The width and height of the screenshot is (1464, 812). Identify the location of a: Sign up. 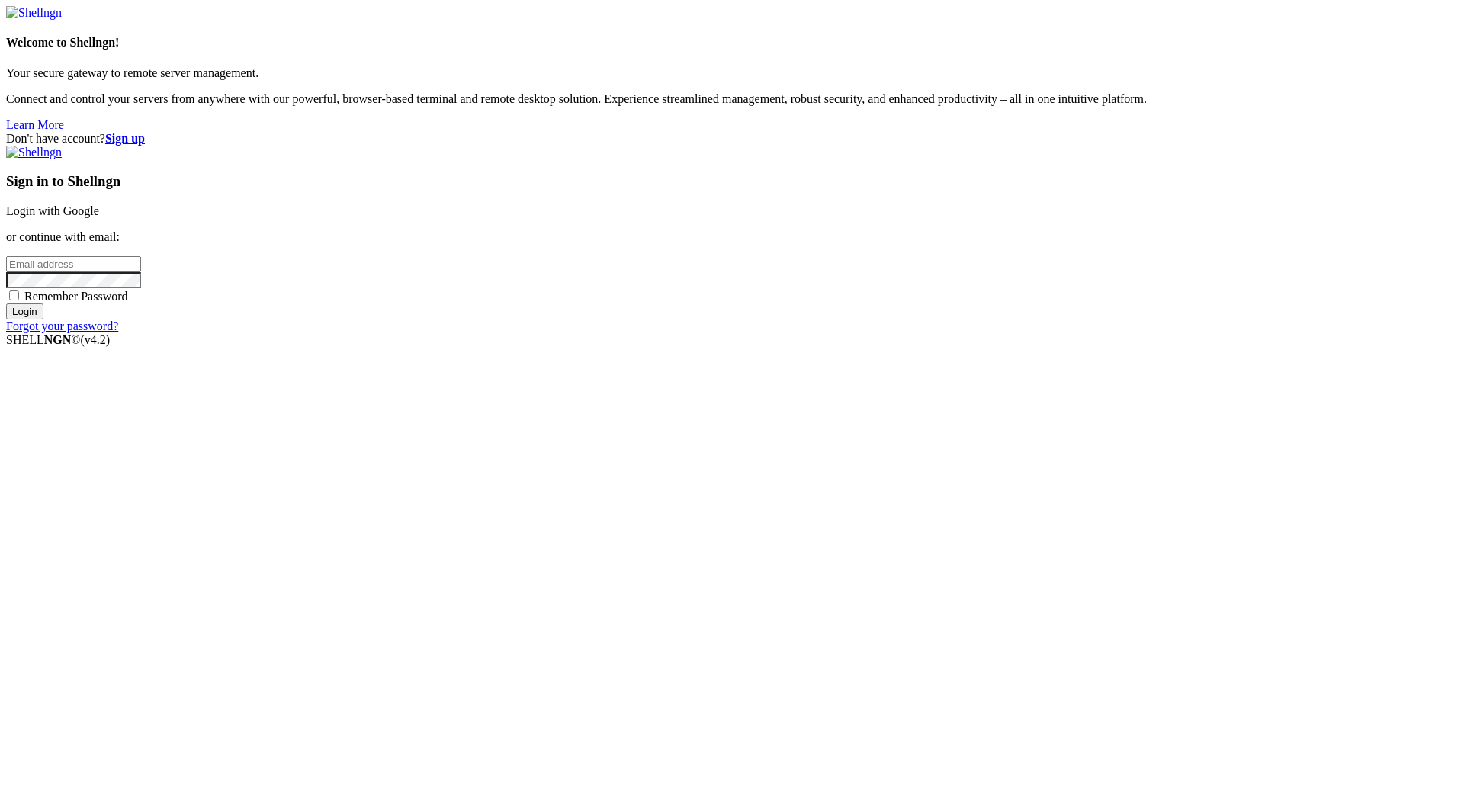
(125, 138).